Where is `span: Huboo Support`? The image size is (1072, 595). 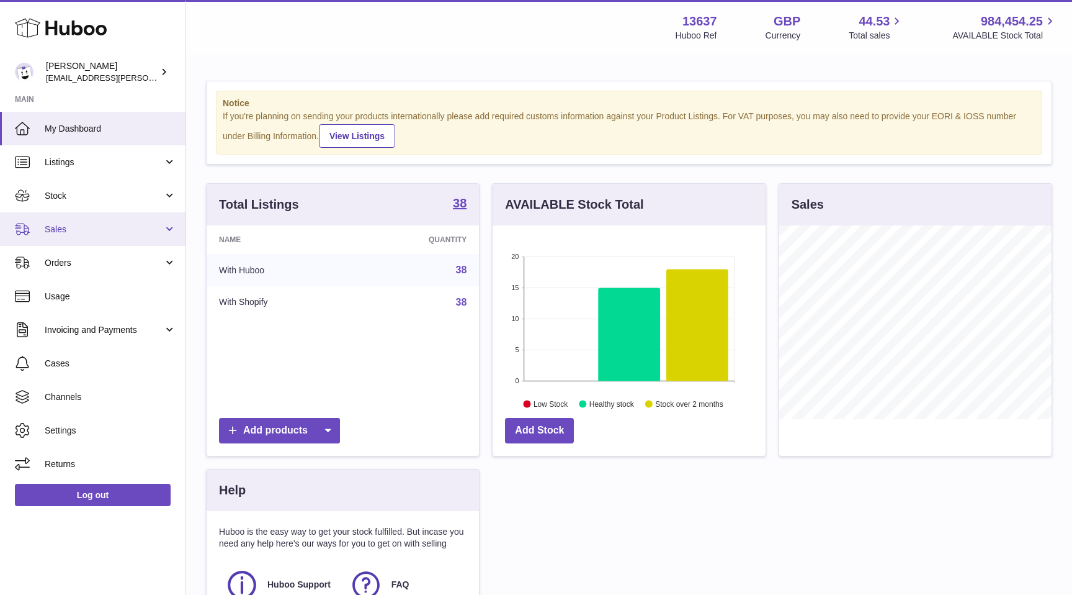
span: Huboo Support is located at coordinates (299, 584).